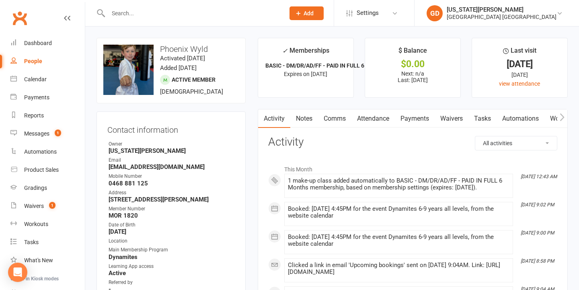 The width and height of the screenshot is (579, 290). Describe the element at coordinates (172, 216) in the screenshot. I see `strong: MOR 1820` at that location.